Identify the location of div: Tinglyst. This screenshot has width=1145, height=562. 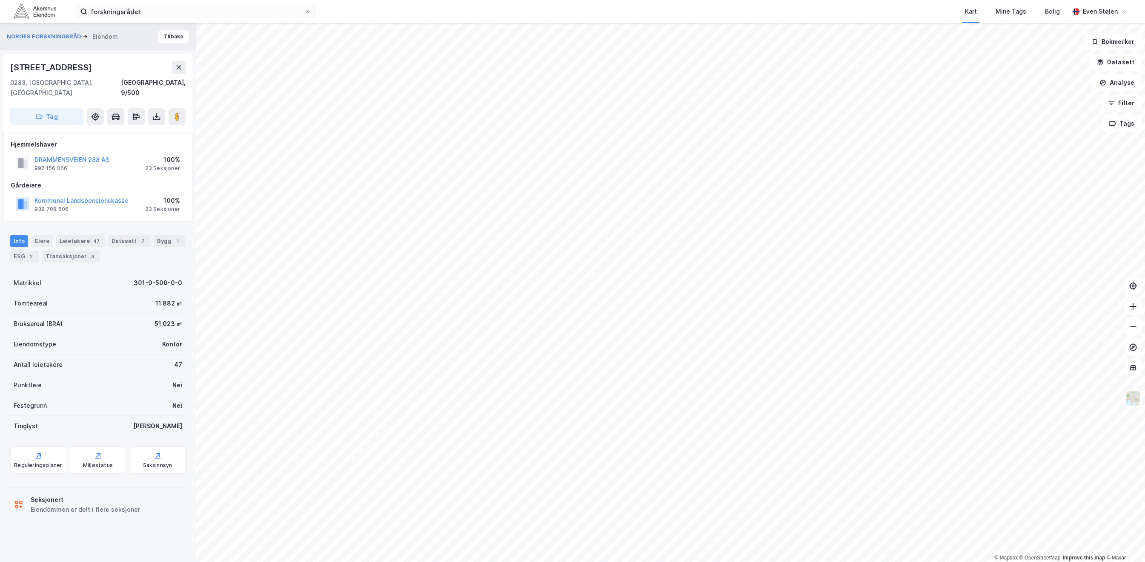
(26, 426).